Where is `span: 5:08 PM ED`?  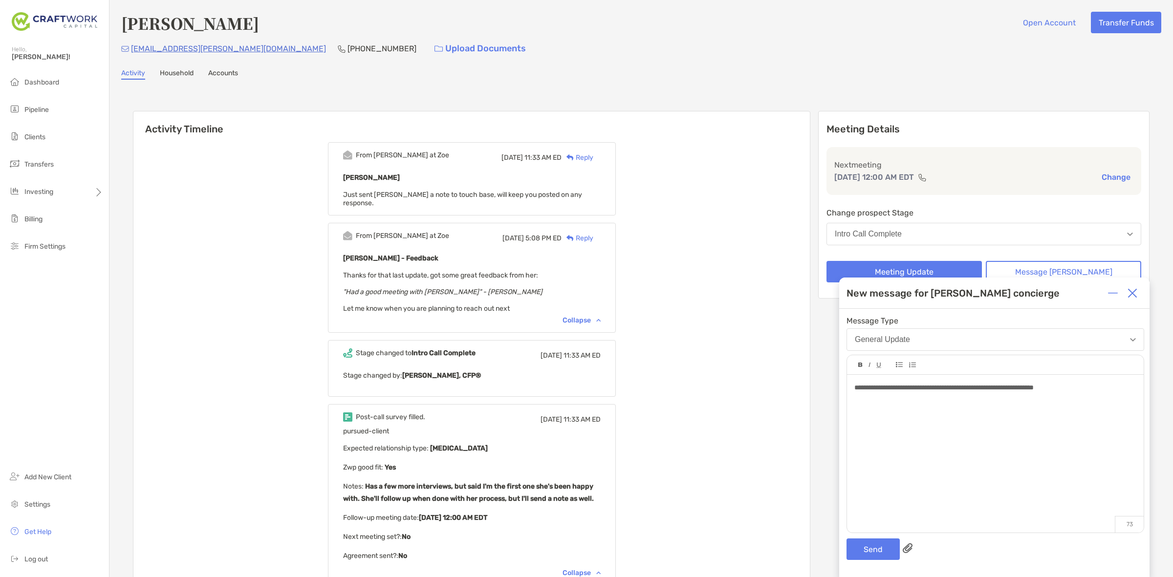
span: 5:08 PM ED is located at coordinates (544, 238).